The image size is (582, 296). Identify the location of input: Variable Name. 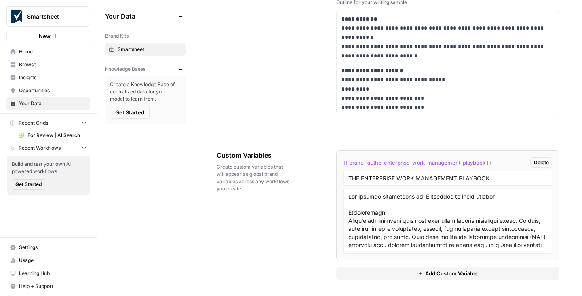
(448, 178).